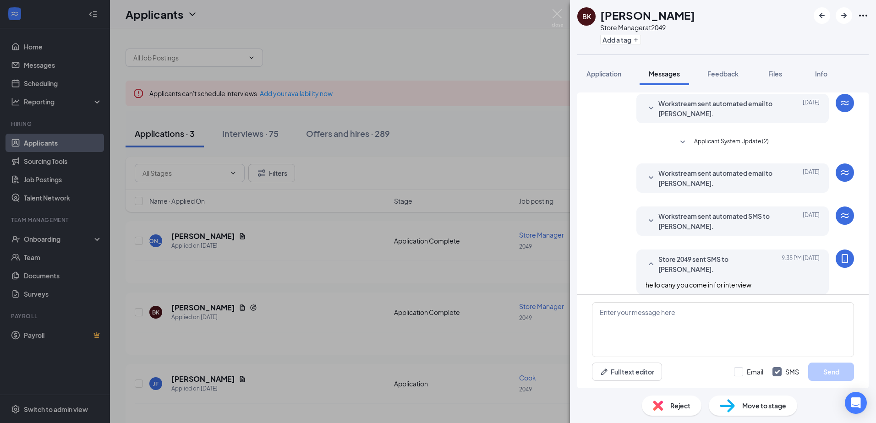  What do you see at coordinates (680, 406) in the screenshot?
I see `span: Reject` at bounding box center [680, 406].